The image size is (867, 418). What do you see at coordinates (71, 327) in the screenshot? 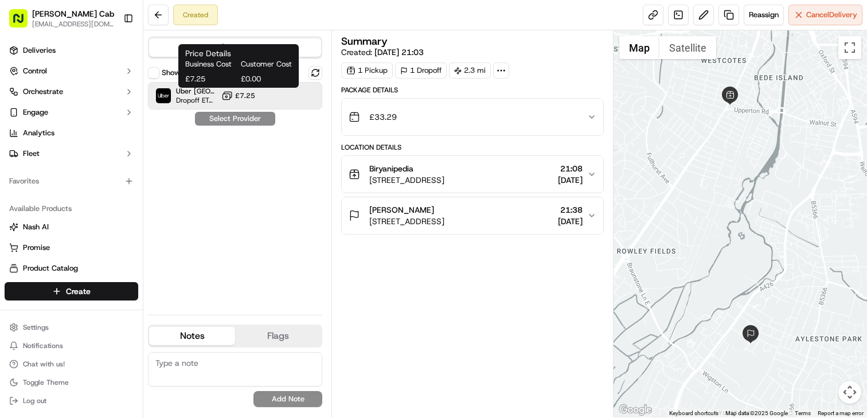
I see `button: Settings` at bounding box center [71, 327].